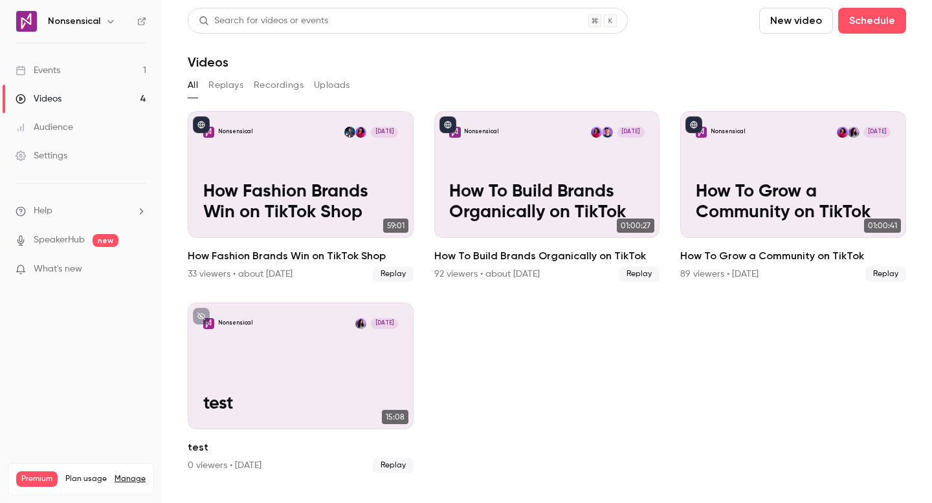 This screenshot has width=932, height=503. What do you see at coordinates (547, 252) in the screenshot?
I see `section: Videos` at bounding box center [547, 252].